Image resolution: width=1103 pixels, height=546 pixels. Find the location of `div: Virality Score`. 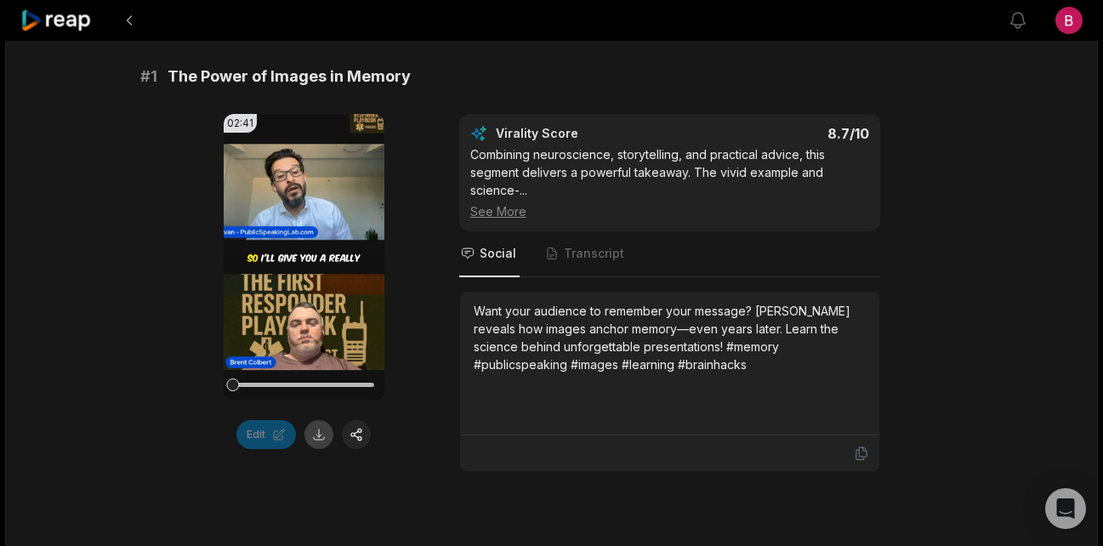

div: Virality Score is located at coordinates (587, 133).